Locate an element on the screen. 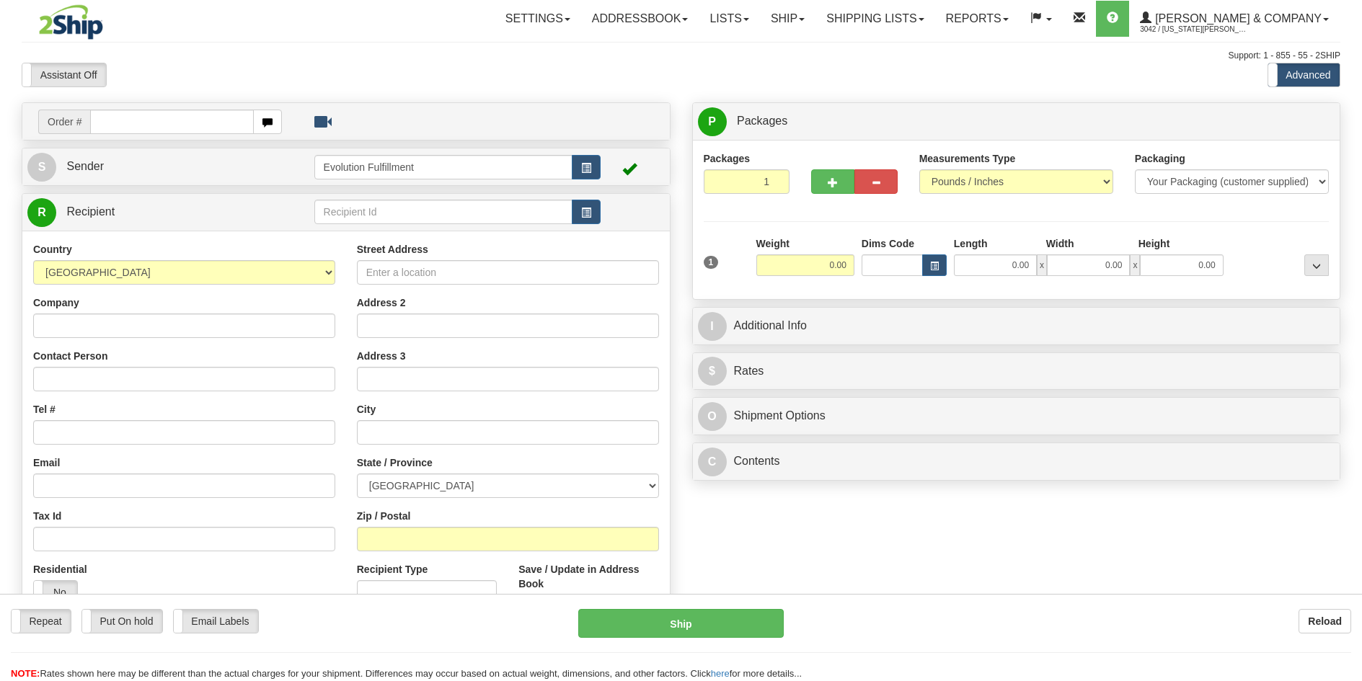 This screenshot has width=1362, height=681. label: Weight is located at coordinates (773, 244).